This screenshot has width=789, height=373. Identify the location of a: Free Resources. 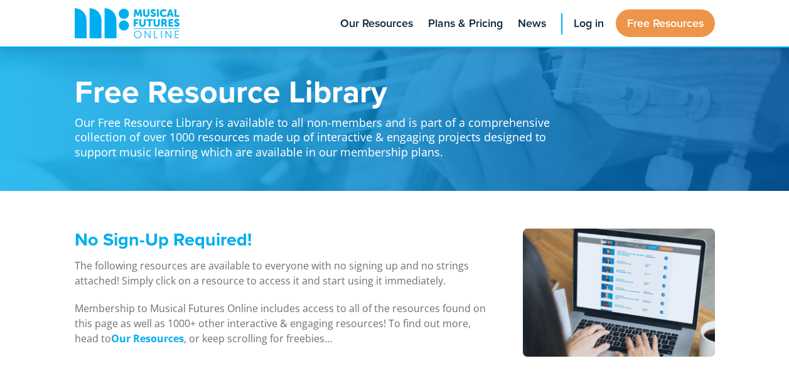
(665, 23).